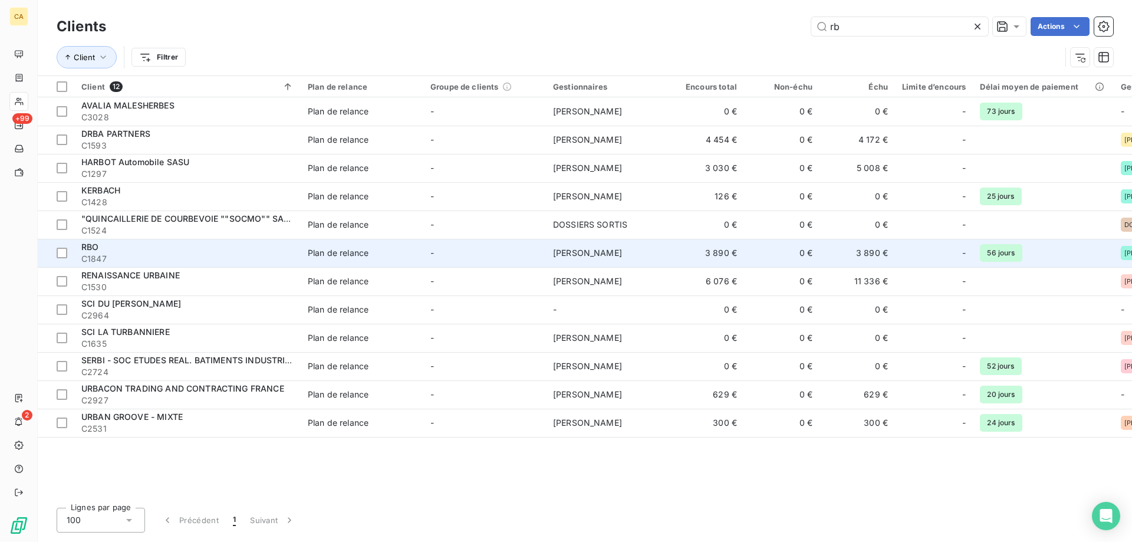 This screenshot has height=542, width=1132. What do you see at coordinates (188, 316) in the screenshot?
I see `span: C2964` at bounding box center [188, 316].